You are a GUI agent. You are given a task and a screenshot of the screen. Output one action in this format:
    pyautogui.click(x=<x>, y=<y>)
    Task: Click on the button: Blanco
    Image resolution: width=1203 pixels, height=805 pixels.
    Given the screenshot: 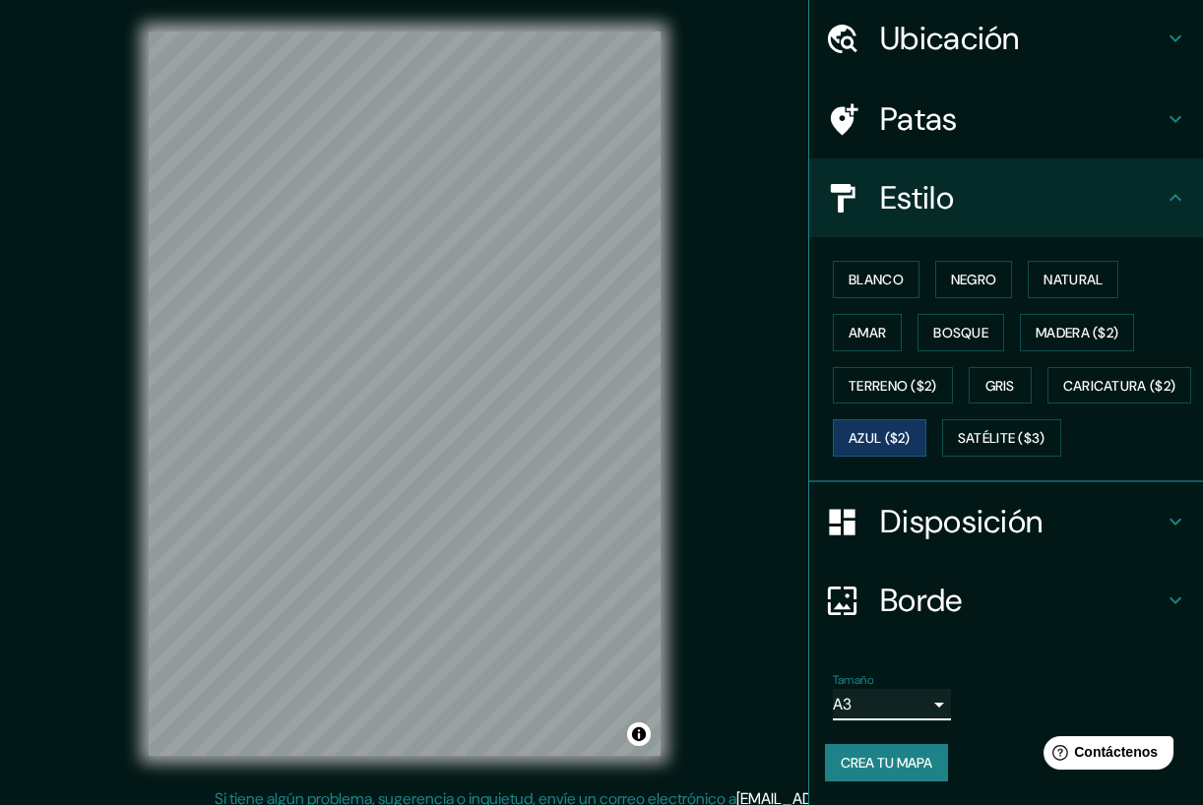 What is the action you would take?
    pyautogui.click(x=876, y=280)
    